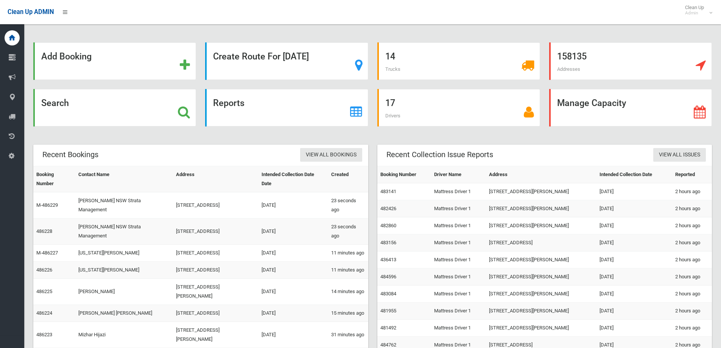 The width and height of the screenshot is (721, 348). Describe the element at coordinates (115, 107) in the screenshot. I see `a: Search` at that location.